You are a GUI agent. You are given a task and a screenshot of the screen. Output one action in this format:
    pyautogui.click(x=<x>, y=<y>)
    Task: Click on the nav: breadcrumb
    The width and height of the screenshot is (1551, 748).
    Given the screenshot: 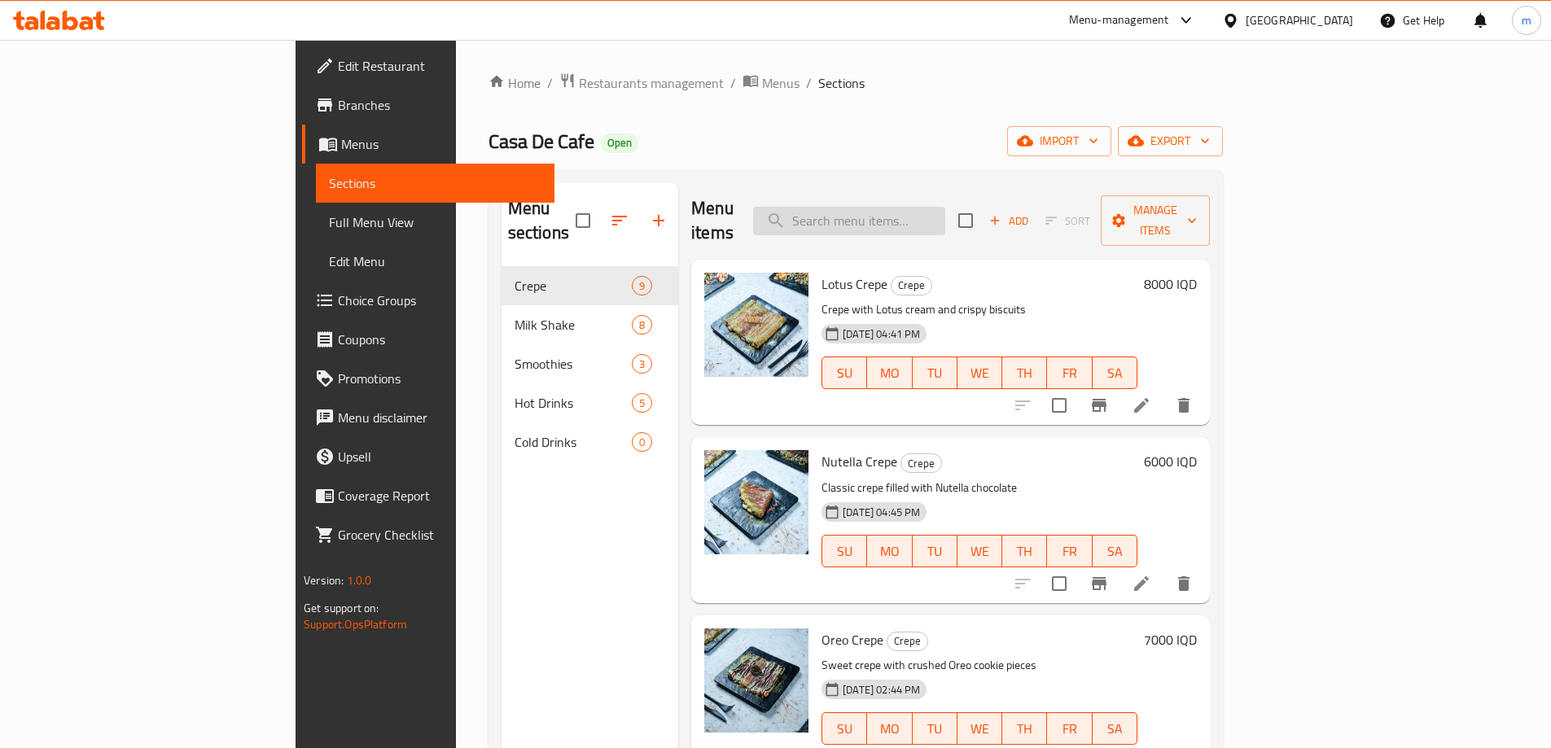 What is the action you would take?
    pyautogui.click(x=856, y=83)
    